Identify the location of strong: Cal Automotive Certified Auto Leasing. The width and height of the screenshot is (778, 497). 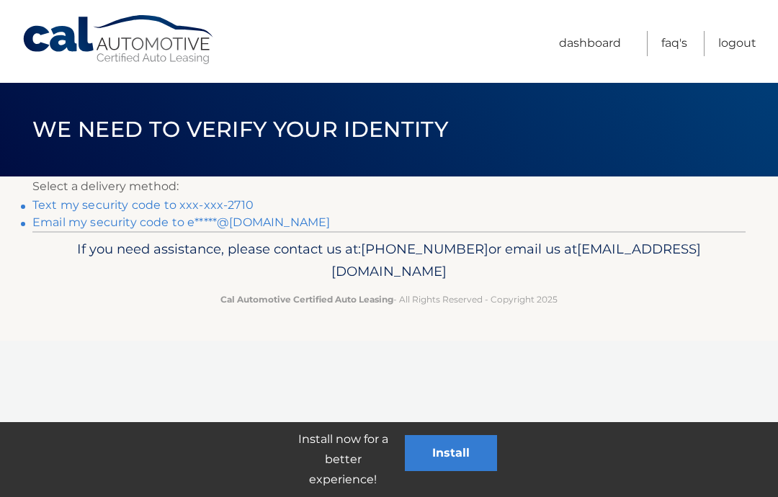
(307, 299).